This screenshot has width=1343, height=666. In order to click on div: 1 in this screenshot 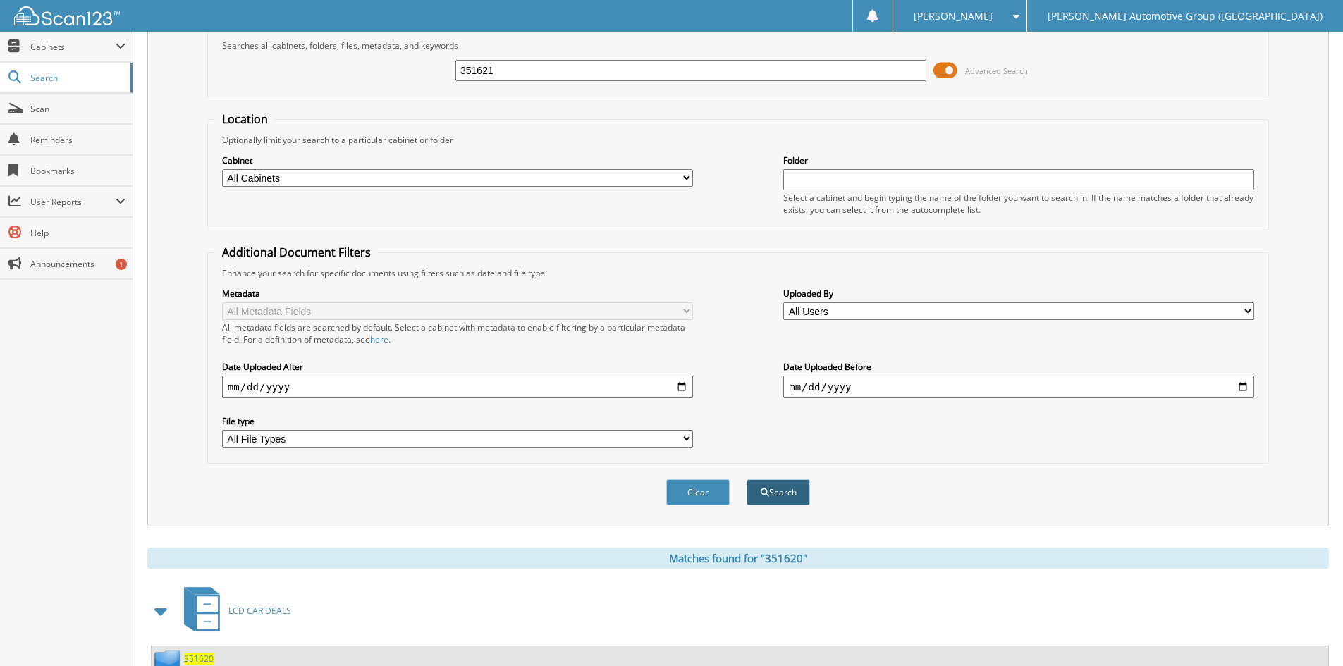, I will do `click(121, 264)`.